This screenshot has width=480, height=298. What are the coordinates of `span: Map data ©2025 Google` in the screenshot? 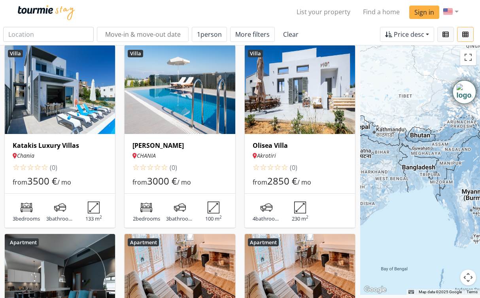 It's located at (440, 292).